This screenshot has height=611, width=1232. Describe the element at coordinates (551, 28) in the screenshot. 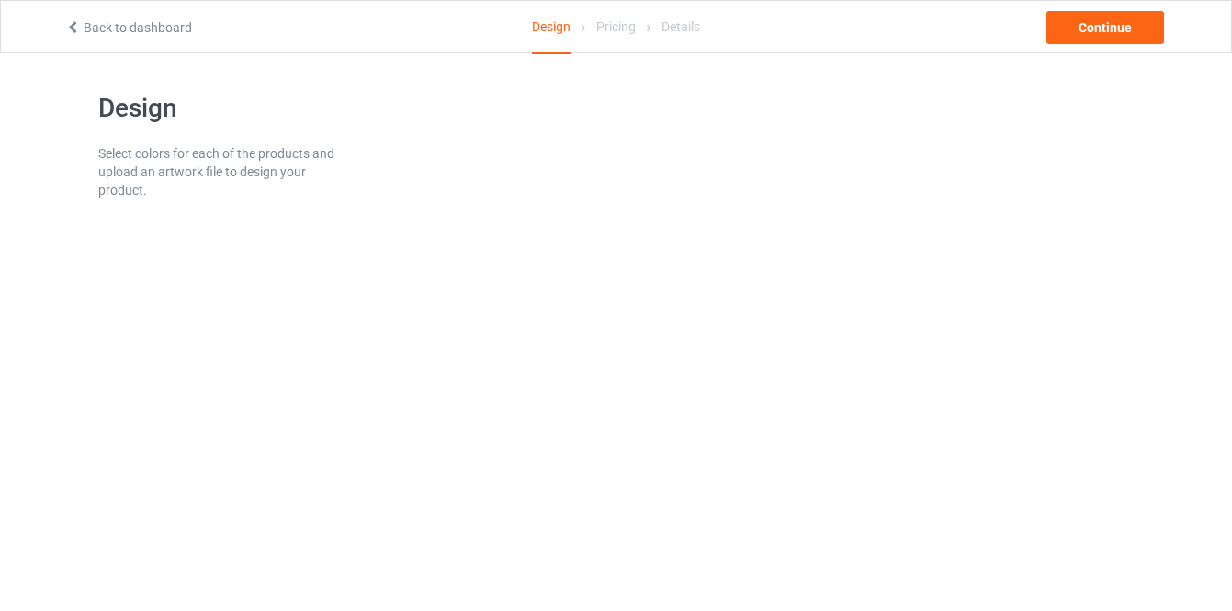

I see `div: Design` at that location.